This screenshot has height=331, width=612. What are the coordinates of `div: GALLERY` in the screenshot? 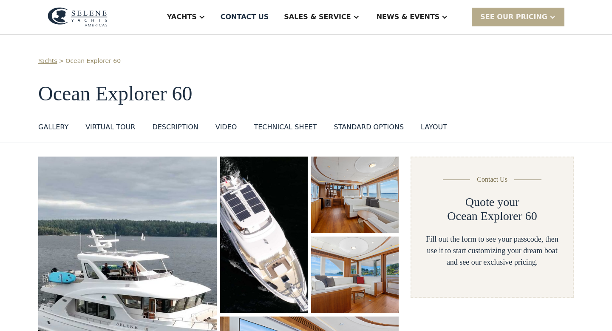 It's located at (53, 127).